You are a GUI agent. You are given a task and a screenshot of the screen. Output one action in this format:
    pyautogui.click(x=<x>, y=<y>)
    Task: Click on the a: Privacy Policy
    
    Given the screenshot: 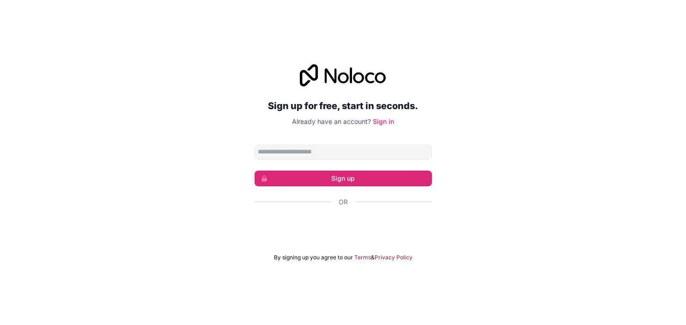 What is the action you would take?
    pyautogui.click(x=394, y=257)
    